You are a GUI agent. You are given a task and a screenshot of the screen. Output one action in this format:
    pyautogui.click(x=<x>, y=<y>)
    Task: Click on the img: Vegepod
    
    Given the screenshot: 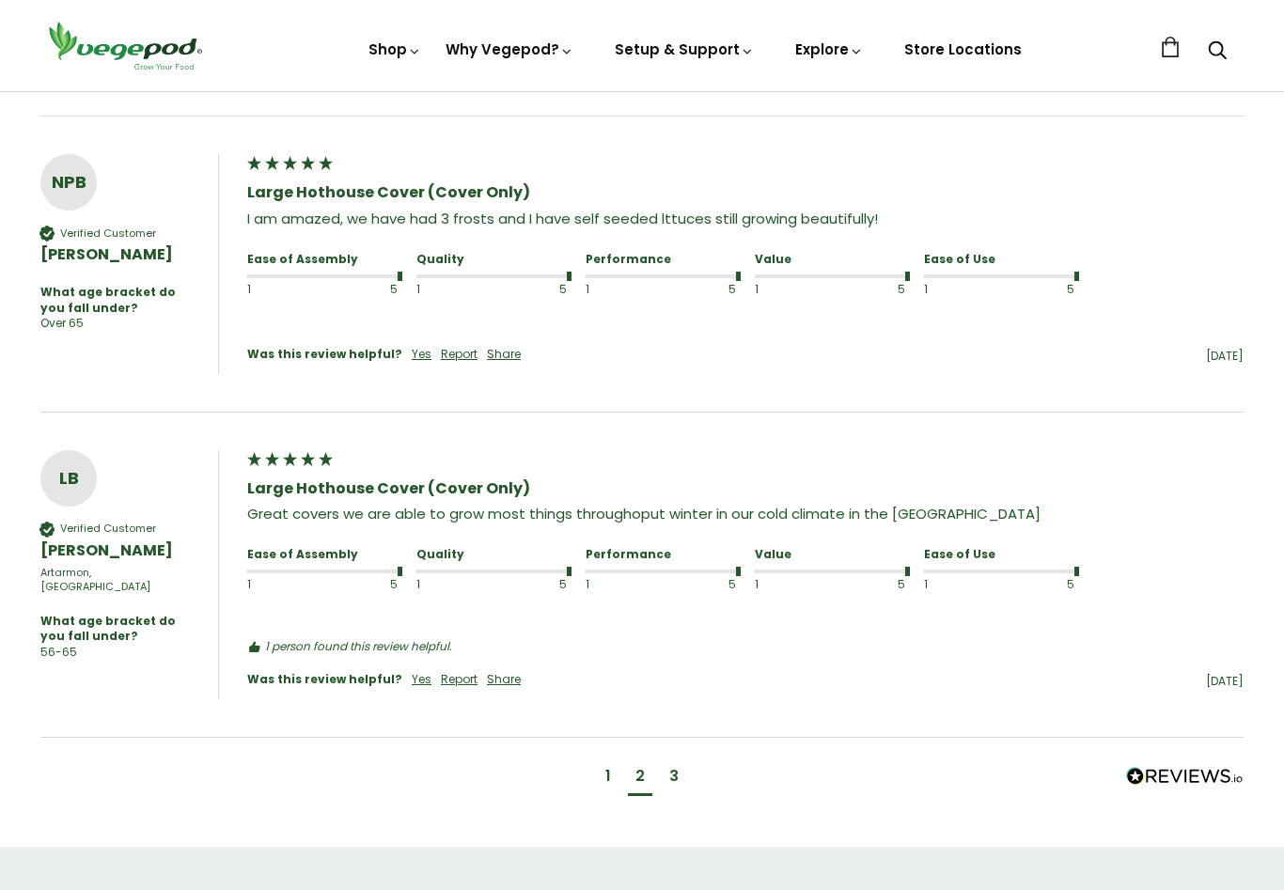 What is the action you would take?
    pyautogui.click(x=125, y=45)
    